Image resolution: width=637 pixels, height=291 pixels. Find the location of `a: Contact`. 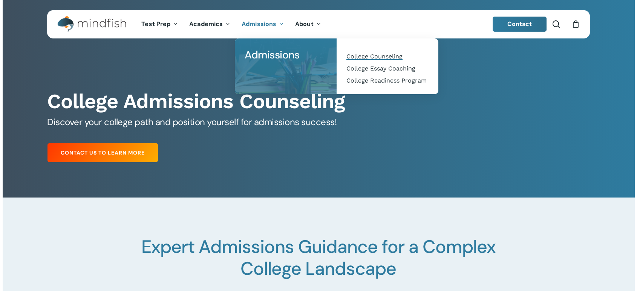

a: Contact is located at coordinates (520, 24).